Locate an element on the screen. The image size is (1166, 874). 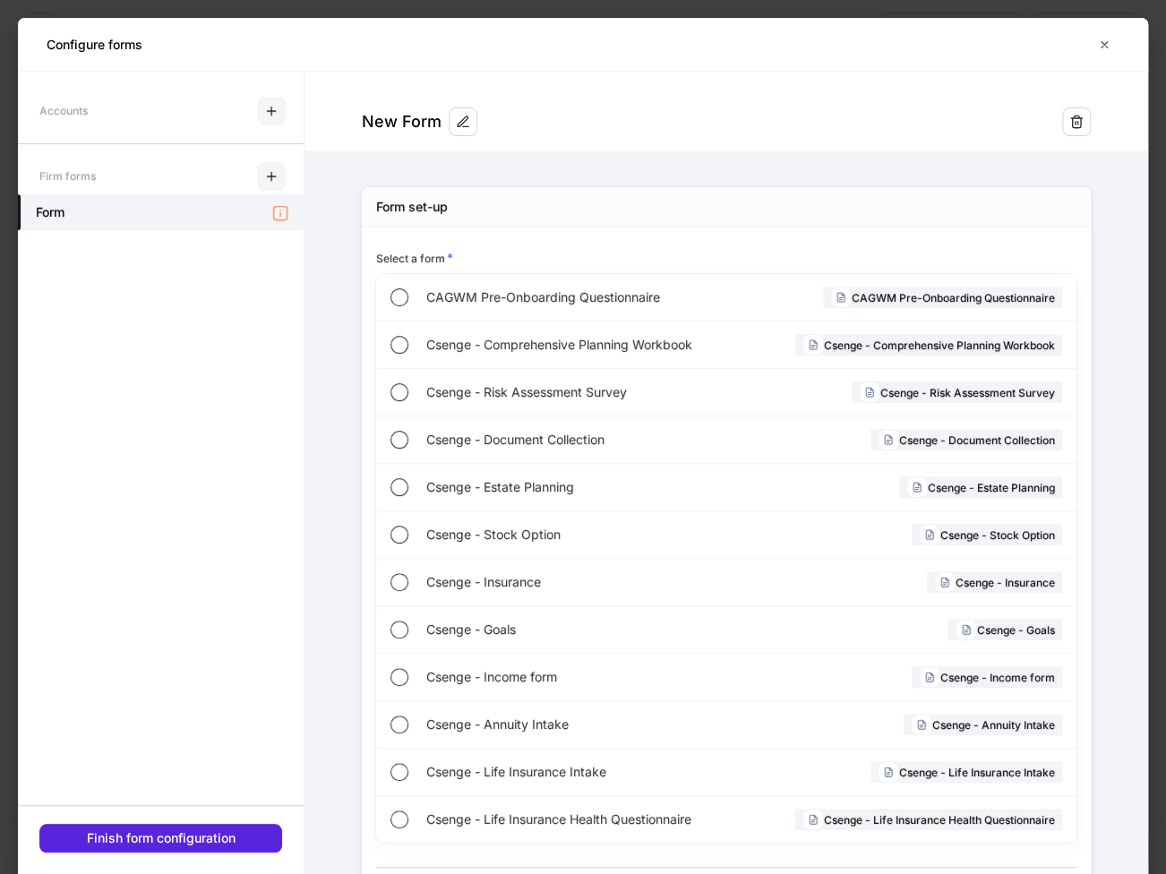
span: Csenge - Risk Assessment Survey is located at coordinates (576, 392).